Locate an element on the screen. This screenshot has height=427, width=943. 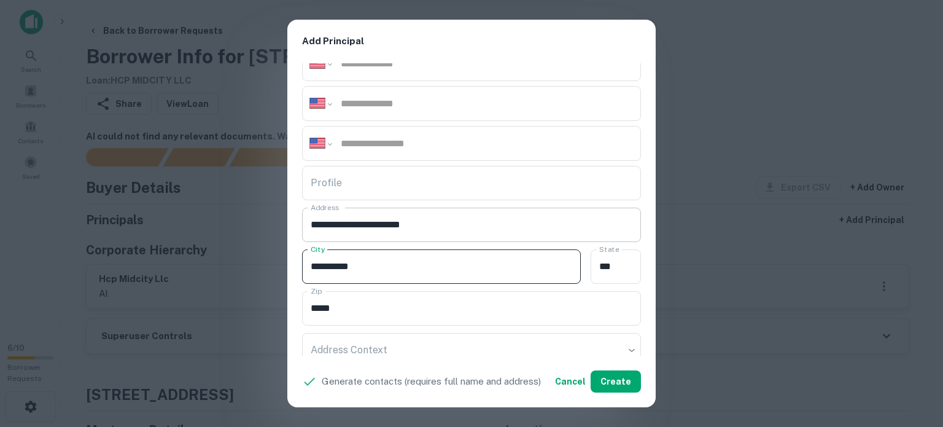
button: Create is located at coordinates (616, 381).